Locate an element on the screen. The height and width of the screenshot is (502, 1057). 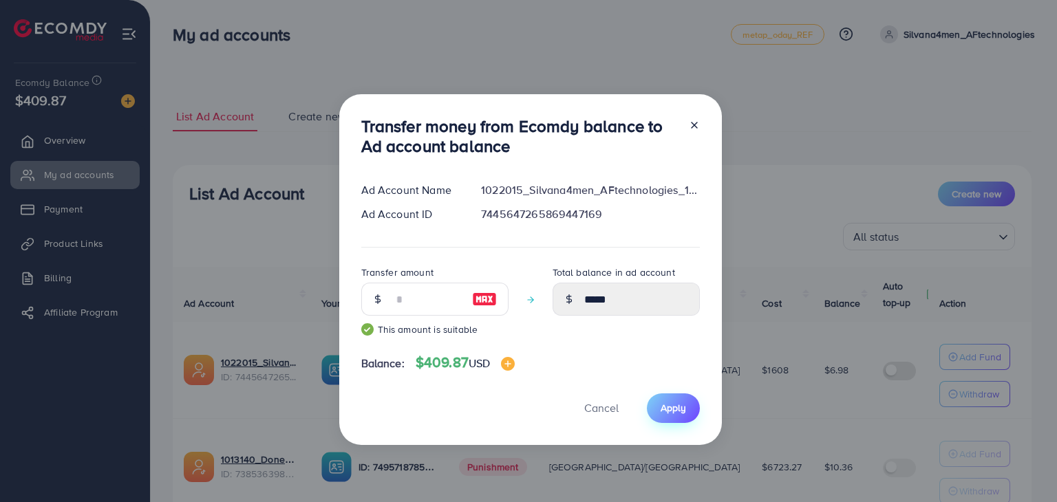
div: 7445647265869447169 is located at coordinates (589, 214).